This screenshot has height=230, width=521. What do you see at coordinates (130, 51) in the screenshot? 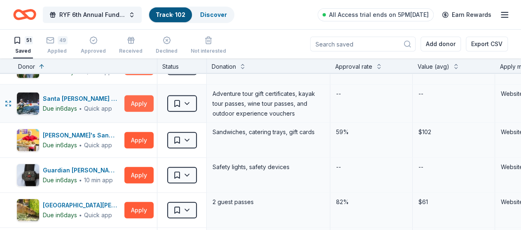
I see `div: Received` at bounding box center [130, 51].